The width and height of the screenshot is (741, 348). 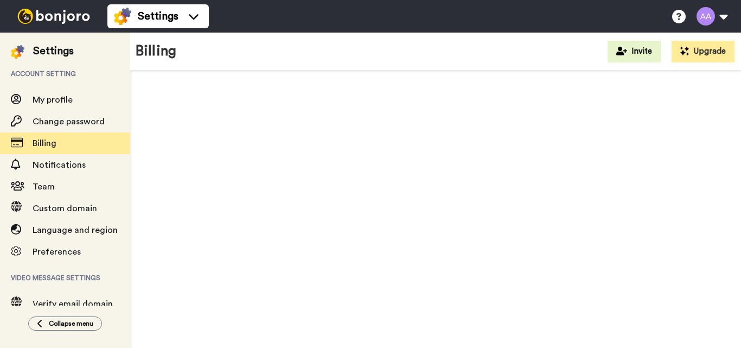 I want to click on span: Change password, so click(x=68, y=122).